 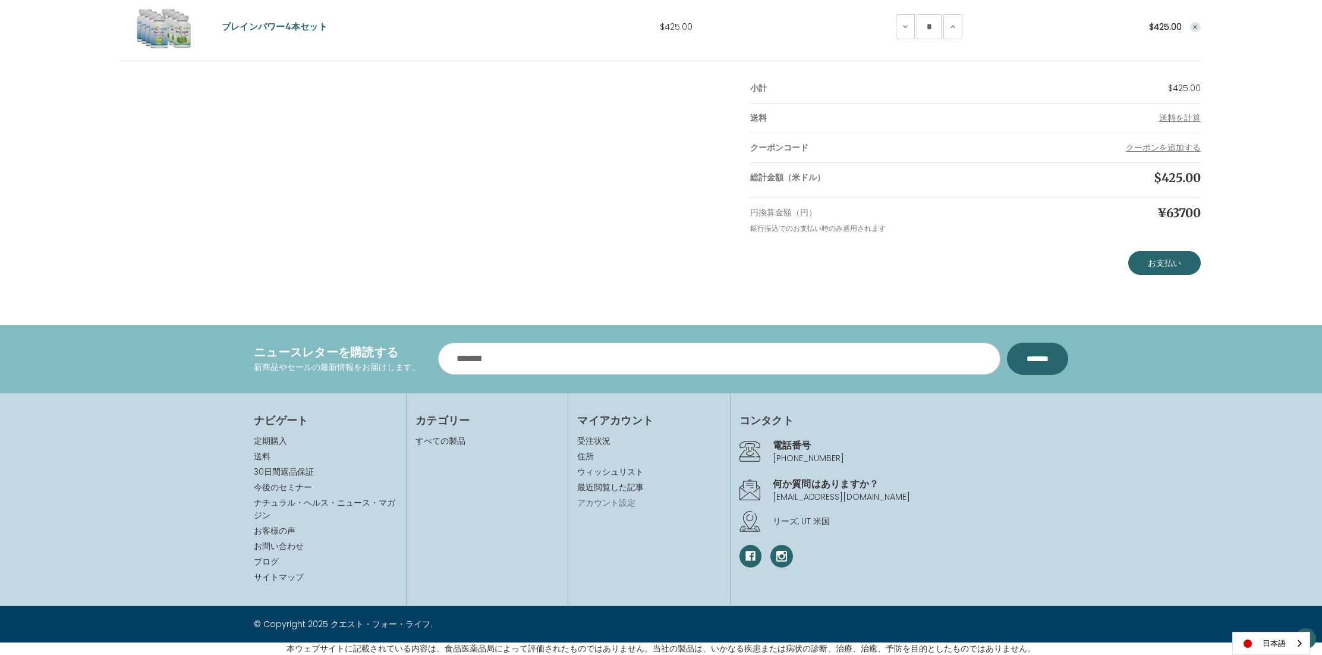 What do you see at coordinates (275, 530) in the screenshot?
I see `a: お客様の声` at bounding box center [275, 530].